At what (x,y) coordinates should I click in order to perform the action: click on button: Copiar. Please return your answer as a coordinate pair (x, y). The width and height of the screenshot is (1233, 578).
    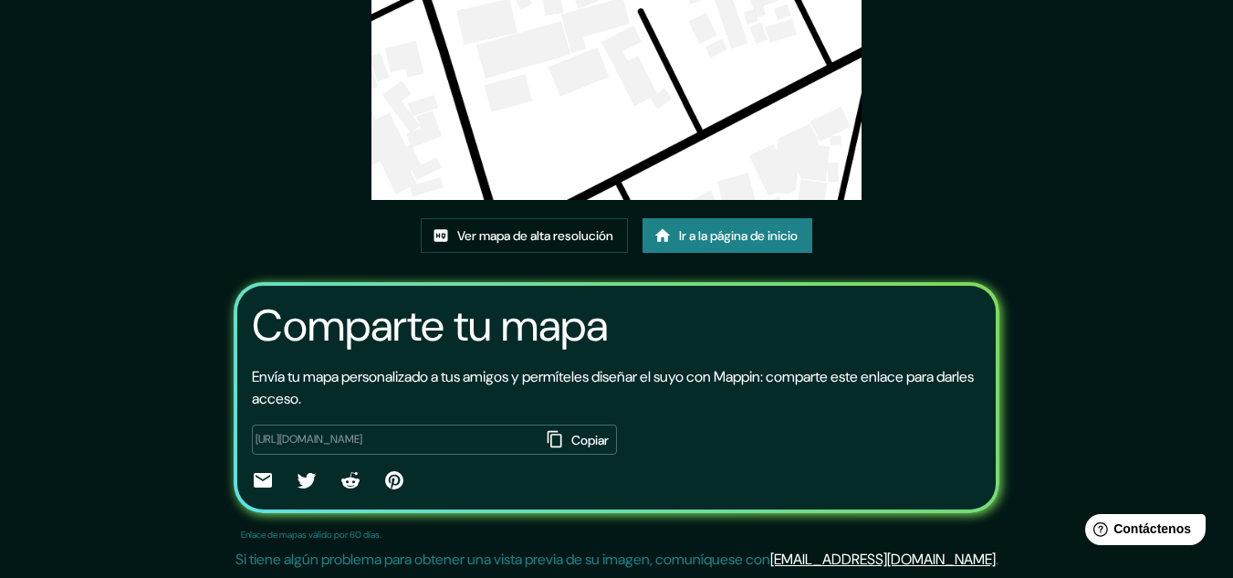
    Looking at the image, I should click on (579, 440).